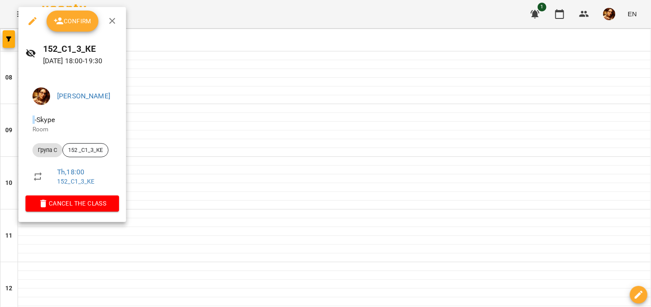 This screenshot has width=651, height=307. I want to click on button: Confirm, so click(72, 21).